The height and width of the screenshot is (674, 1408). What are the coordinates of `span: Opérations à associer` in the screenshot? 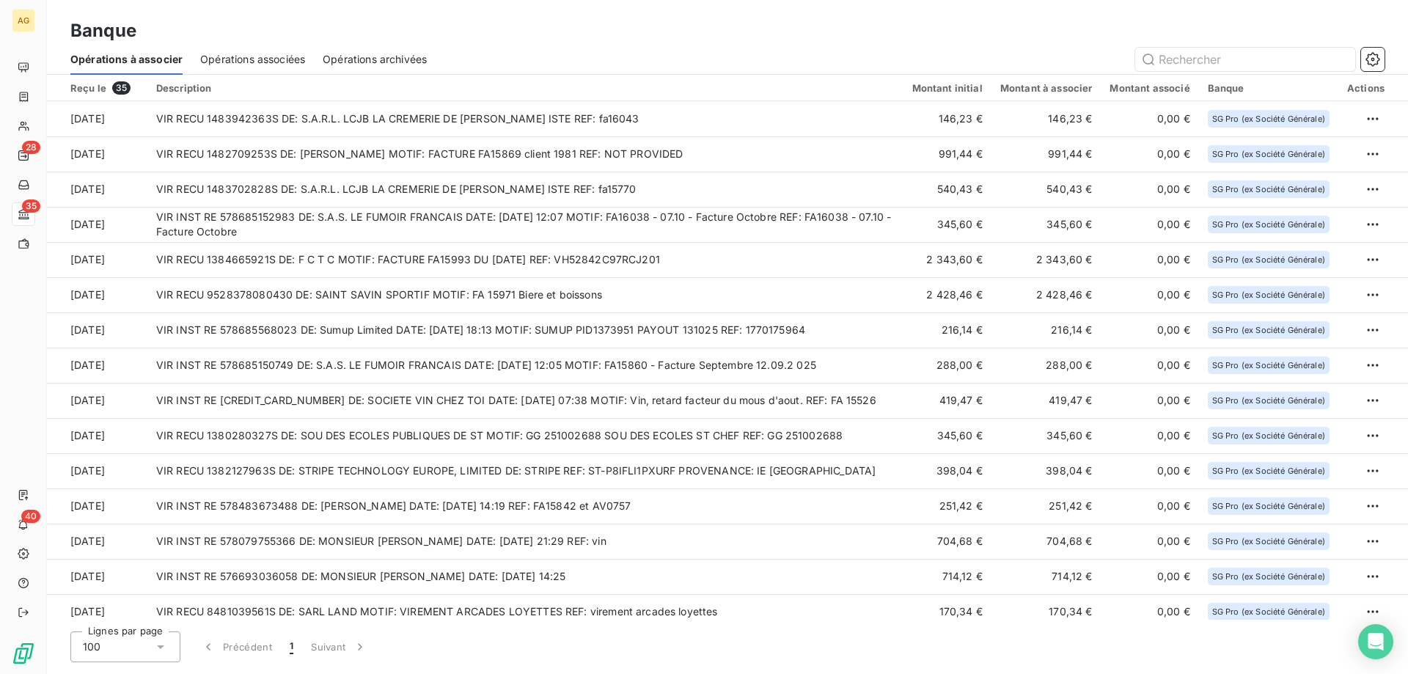 It's located at (126, 59).